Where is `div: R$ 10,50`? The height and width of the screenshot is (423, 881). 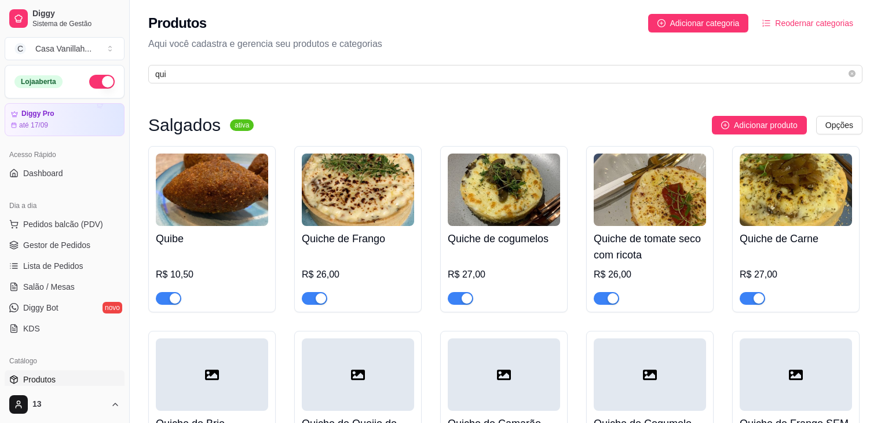
div: R$ 10,50 is located at coordinates (212, 275).